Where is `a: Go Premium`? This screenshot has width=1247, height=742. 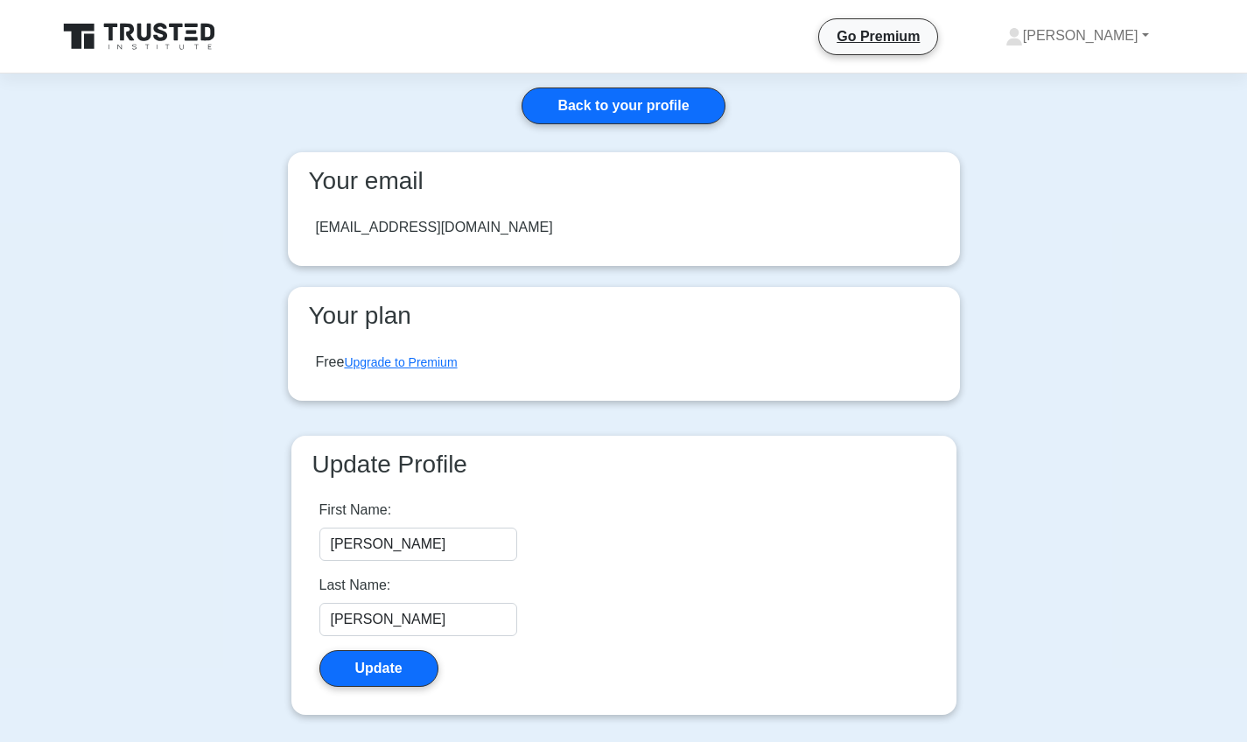 a: Go Premium is located at coordinates (878, 36).